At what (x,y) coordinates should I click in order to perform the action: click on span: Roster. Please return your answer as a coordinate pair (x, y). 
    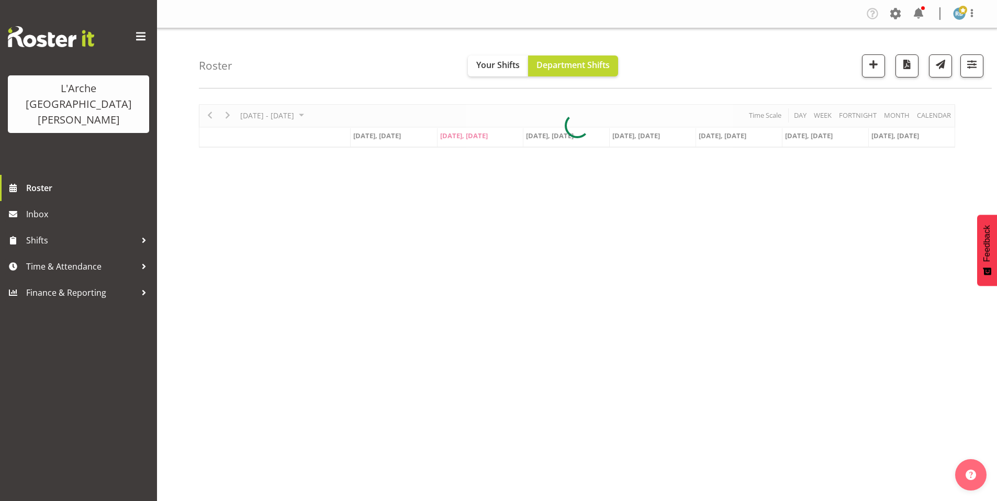
    Looking at the image, I should click on (89, 188).